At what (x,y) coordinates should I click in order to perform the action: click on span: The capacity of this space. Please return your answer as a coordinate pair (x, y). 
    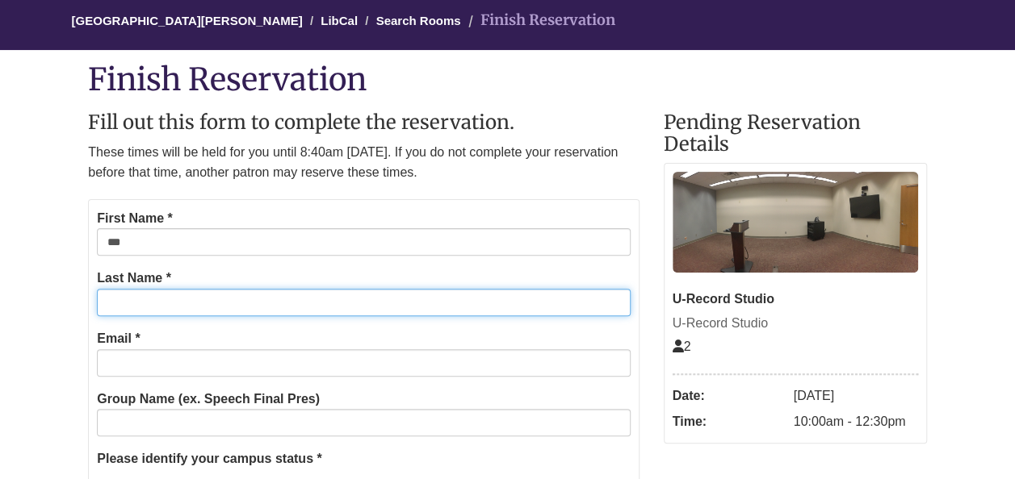
    Looking at the image, I should click on (681, 346).